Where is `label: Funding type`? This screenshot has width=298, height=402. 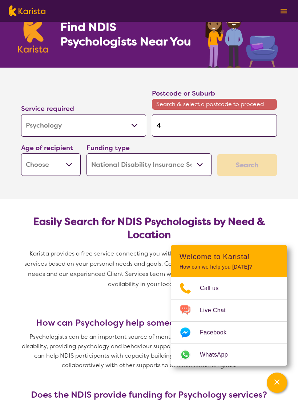 label: Funding type is located at coordinates (108, 148).